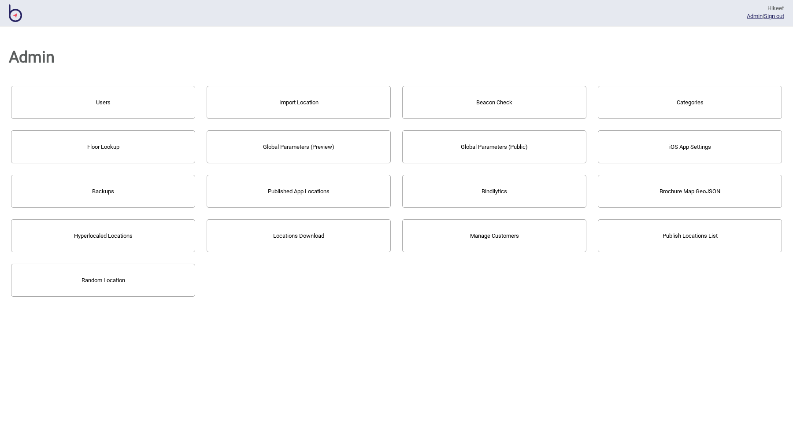 The image size is (793, 442). Describe the element at coordinates (103, 147) in the screenshot. I see `button: Floor Lookup` at that location.